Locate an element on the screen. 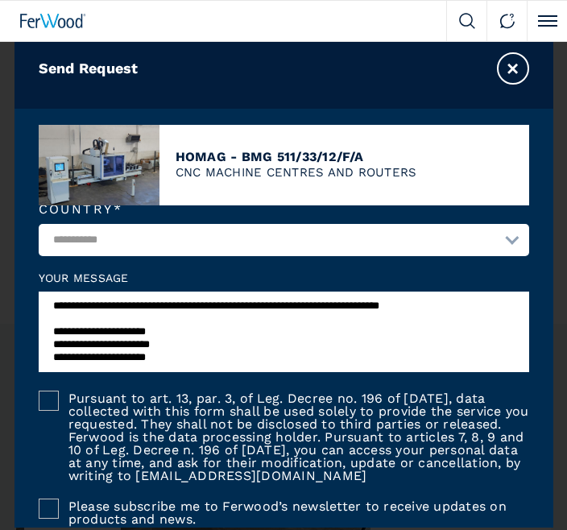  h3: Send Request is located at coordinates (89, 69).